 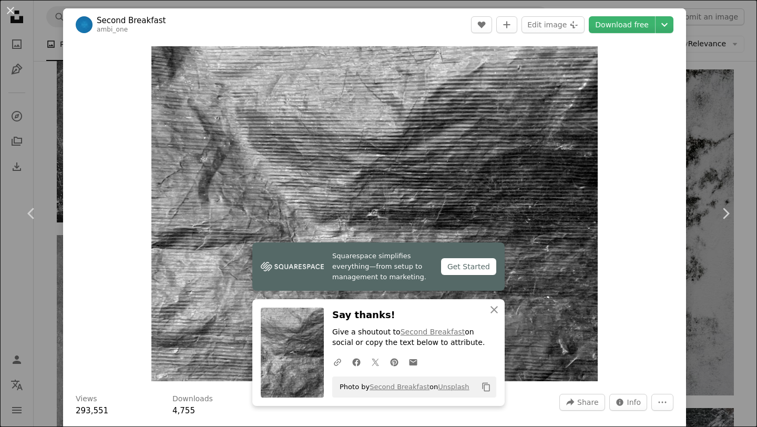 I want to click on span: 293,551, so click(x=92, y=411).